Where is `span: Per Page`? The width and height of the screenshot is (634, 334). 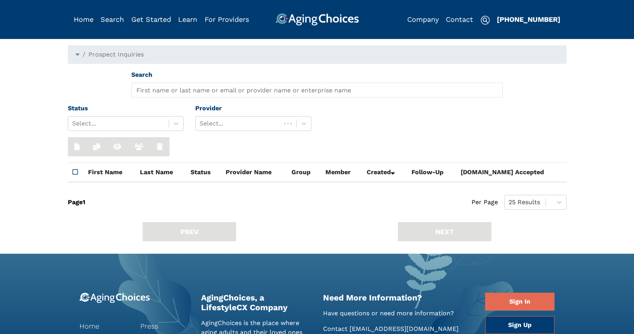
span: Per Page is located at coordinates (485, 202).